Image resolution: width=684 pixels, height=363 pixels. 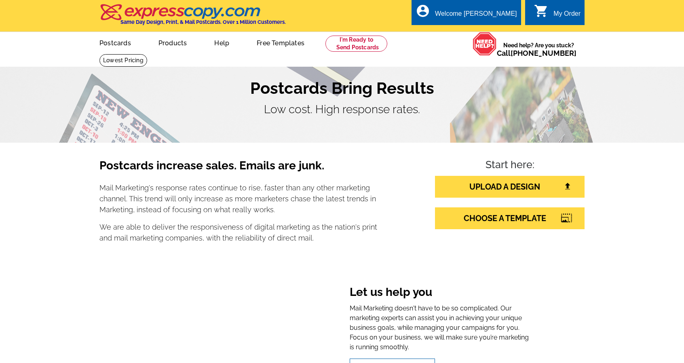 What do you see at coordinates (557, 14) in the screenshot?
I see `a: shopping_cart My Order` at bounding box center [557, 14].